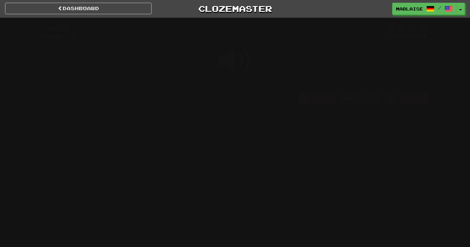 This screenshot has height=247, width=470. What do you see at coordinates (235, 8) in the screenshot?
I see `a: Clozemaster` at bounding box center [235, 8].